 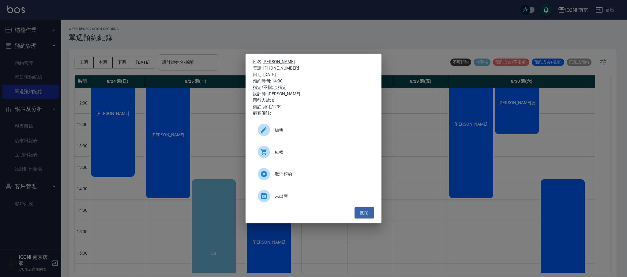 What do you see at coordinates (314, 107) in the screenshot?
I see `div: 備註: 縮毛1299` at bounding box center [314, 107].